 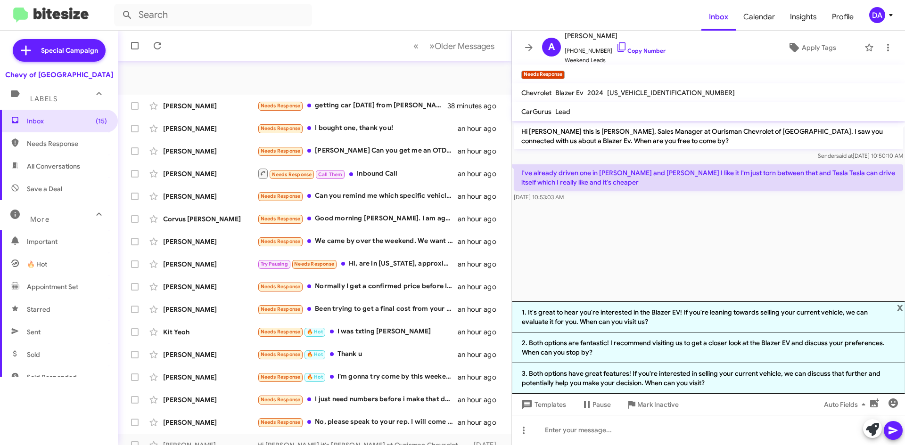 What do you see at coordinates (464, 46) in the screenshot?
I see `span: Older Messages` at bounding box center [464, 46].